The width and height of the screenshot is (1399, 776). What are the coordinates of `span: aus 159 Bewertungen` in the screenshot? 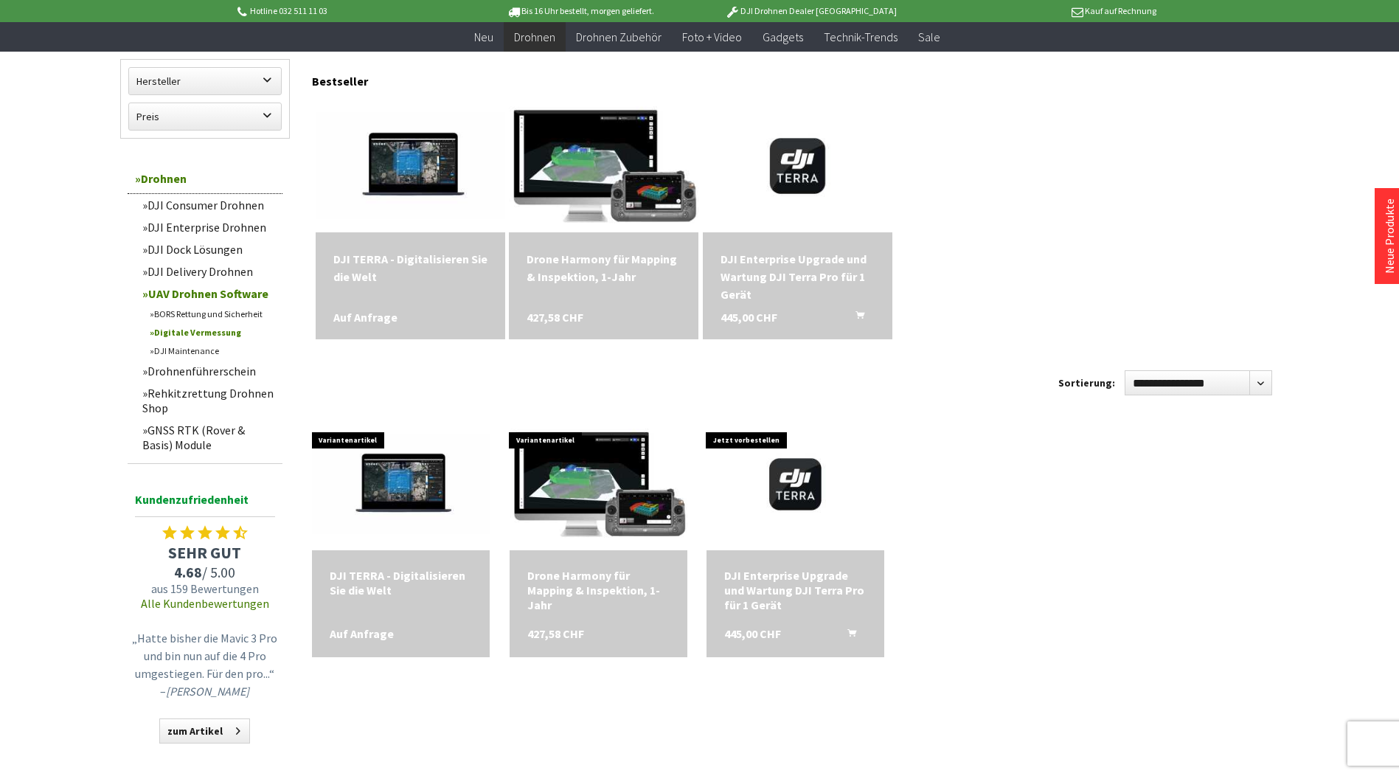 It's located at (205, 589).